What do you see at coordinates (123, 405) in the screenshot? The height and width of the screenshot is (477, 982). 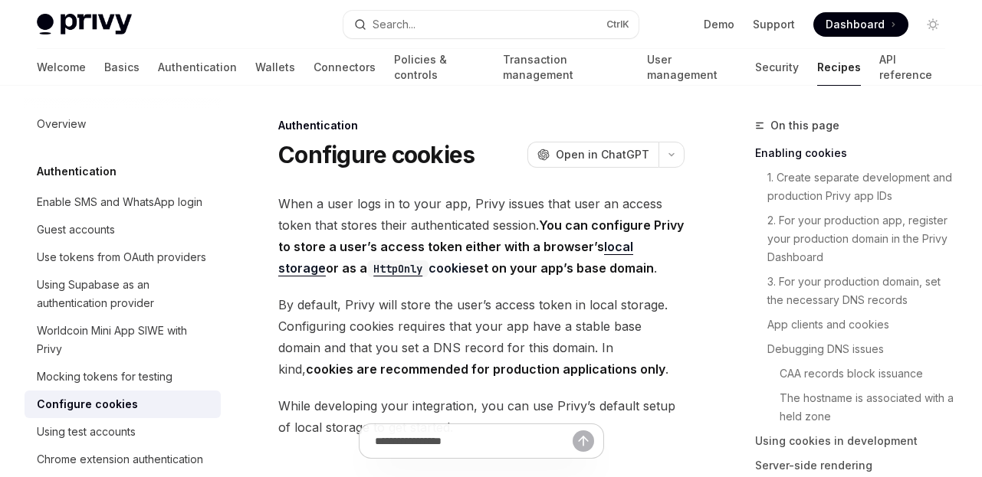 I see `a: Configure cookies` at bounding box center [123, 405].